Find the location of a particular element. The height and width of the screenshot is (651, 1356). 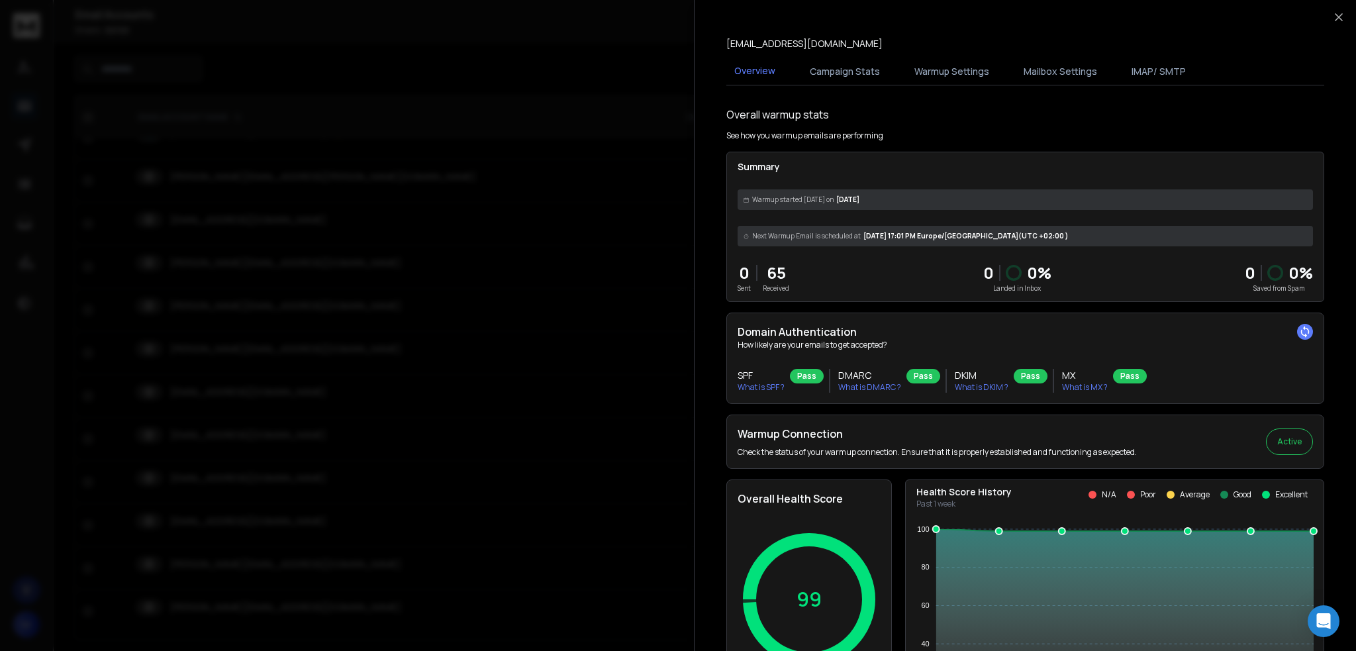

p: What is DMARC ? is located at coordinates (870, 387).